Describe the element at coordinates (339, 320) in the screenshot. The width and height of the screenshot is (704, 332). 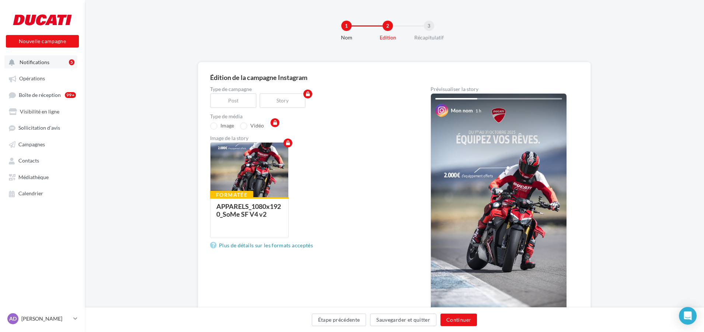
I see `button: Étape précédente` at that location.